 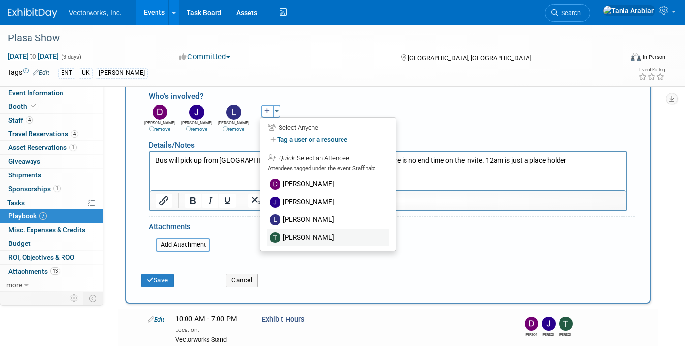 What do you see at coordinates (41, 257) in the screenshot?
I see `span: ROI, Objectives & ROO` at bounding box center [41, 257].